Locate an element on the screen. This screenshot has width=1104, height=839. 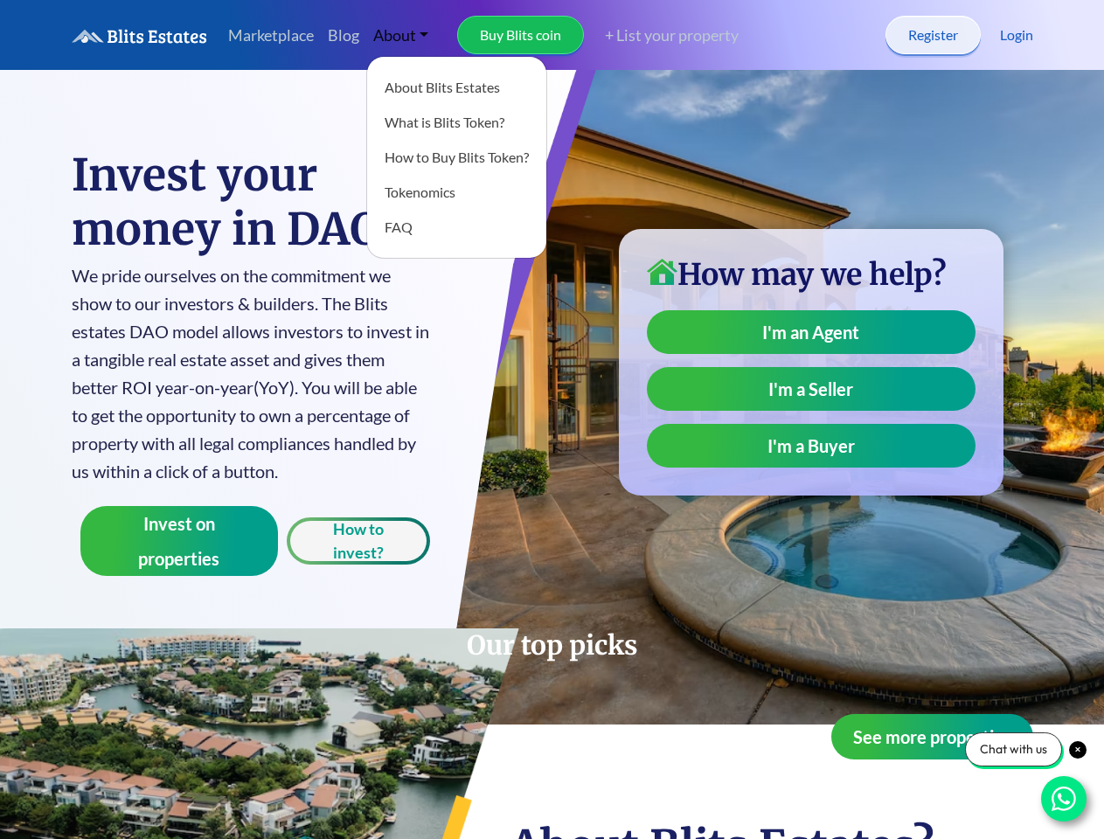
a: About Blits Estates is located at coordinates (456, 87).